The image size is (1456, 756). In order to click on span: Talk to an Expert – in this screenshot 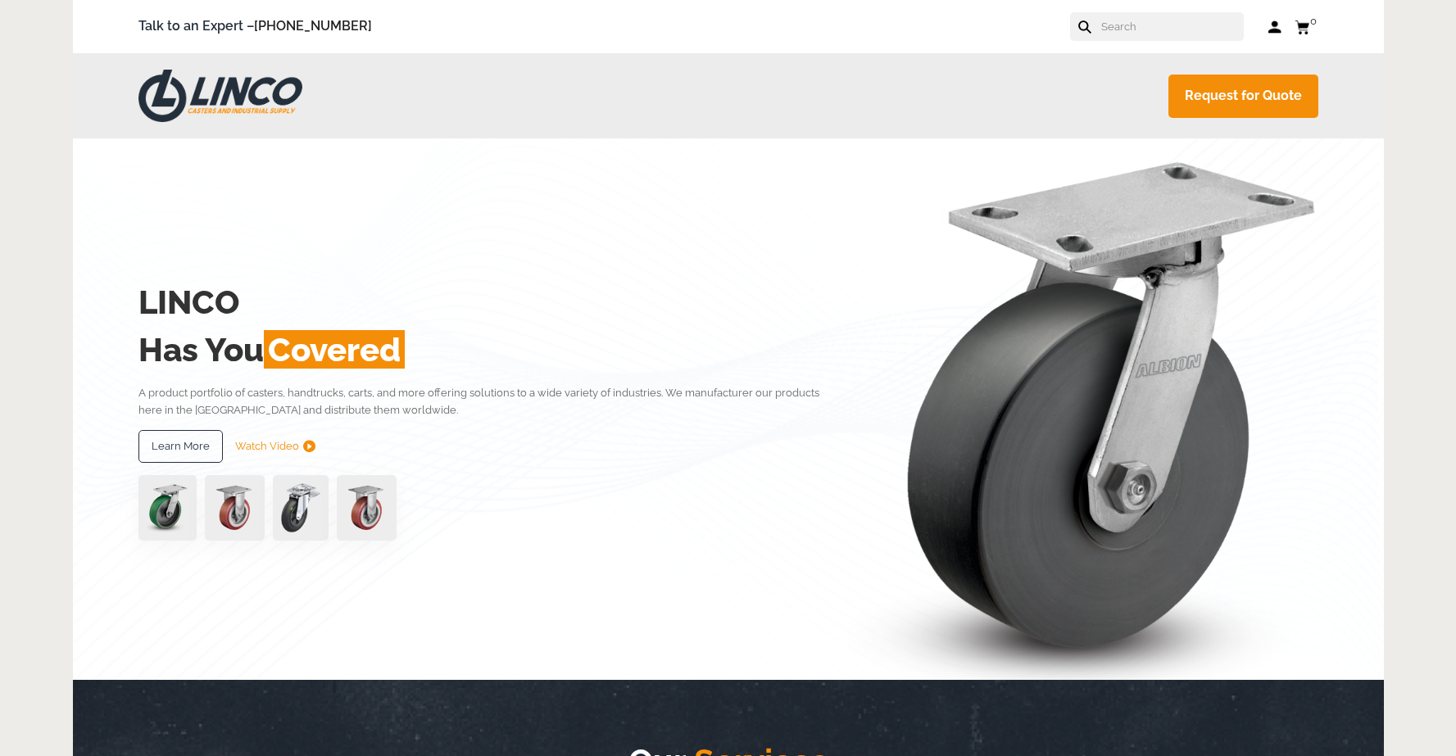, I will do `click(255, 26)`.